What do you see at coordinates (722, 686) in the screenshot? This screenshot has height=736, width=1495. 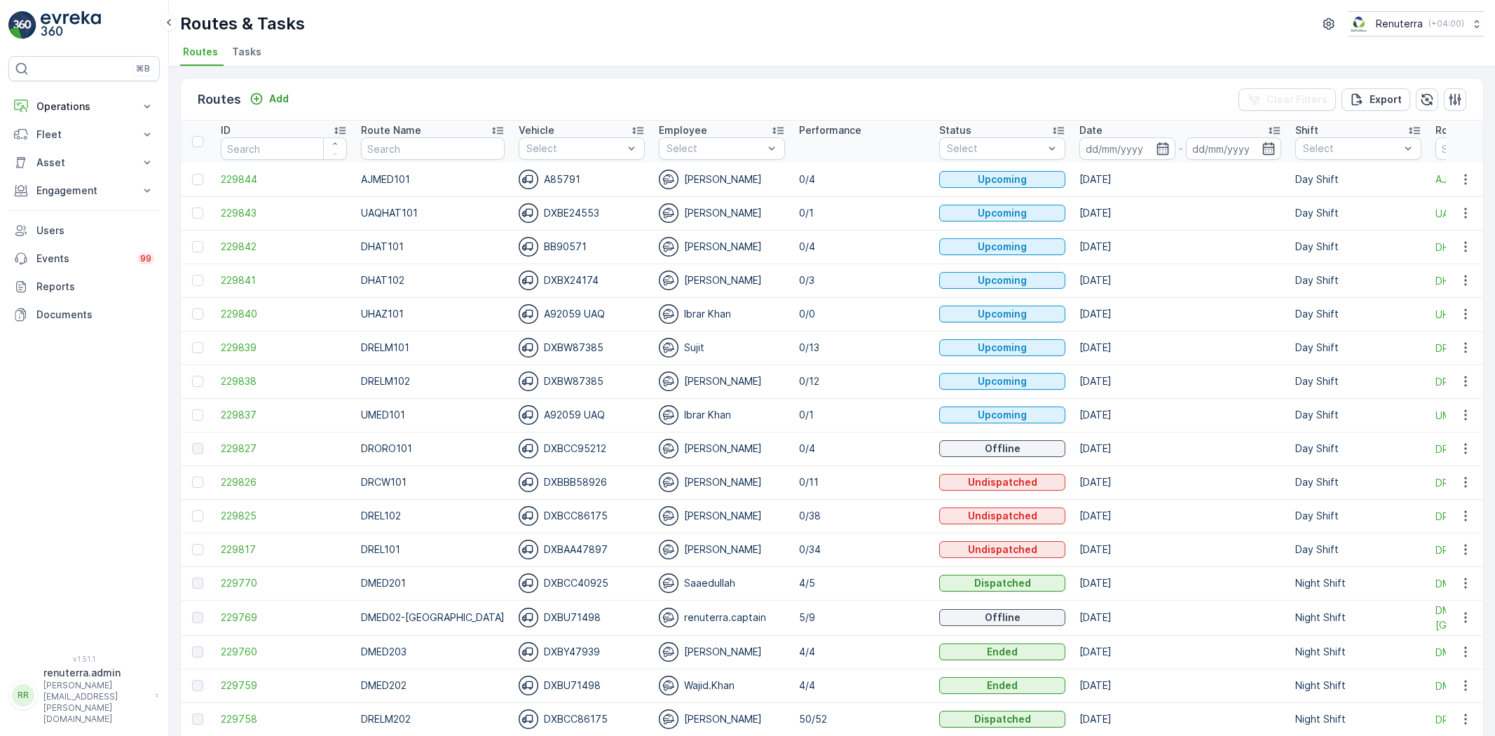 I see `div: Wajid.Khan` at bounding box center [722, 686].